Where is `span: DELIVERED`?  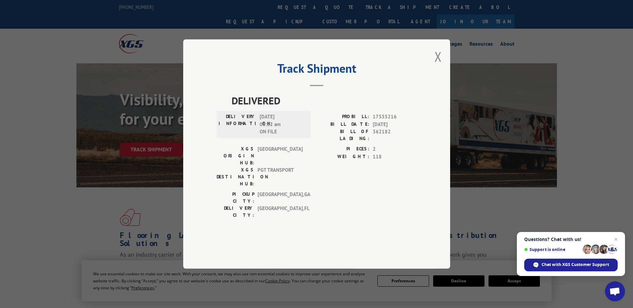 span: DELIVERED is located at coordinates (324, 100).